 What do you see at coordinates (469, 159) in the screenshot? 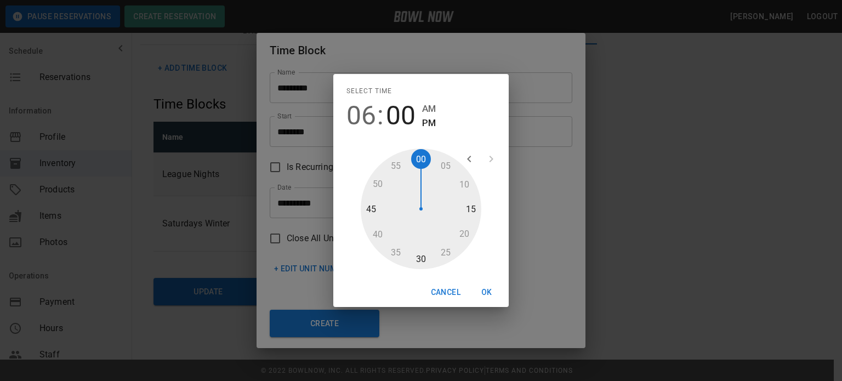
I see `button: open previous view` at bounding box center [469, 159].